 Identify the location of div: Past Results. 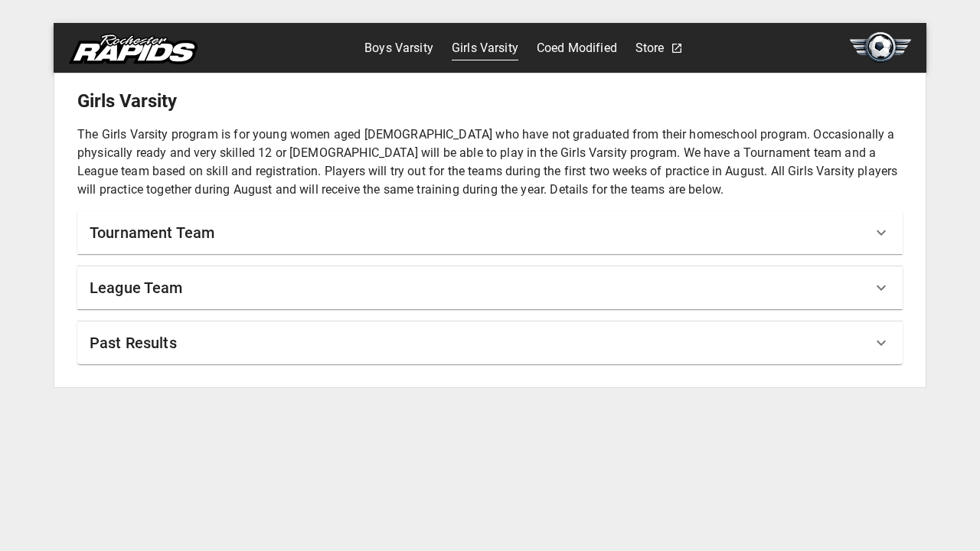
(490, 343).